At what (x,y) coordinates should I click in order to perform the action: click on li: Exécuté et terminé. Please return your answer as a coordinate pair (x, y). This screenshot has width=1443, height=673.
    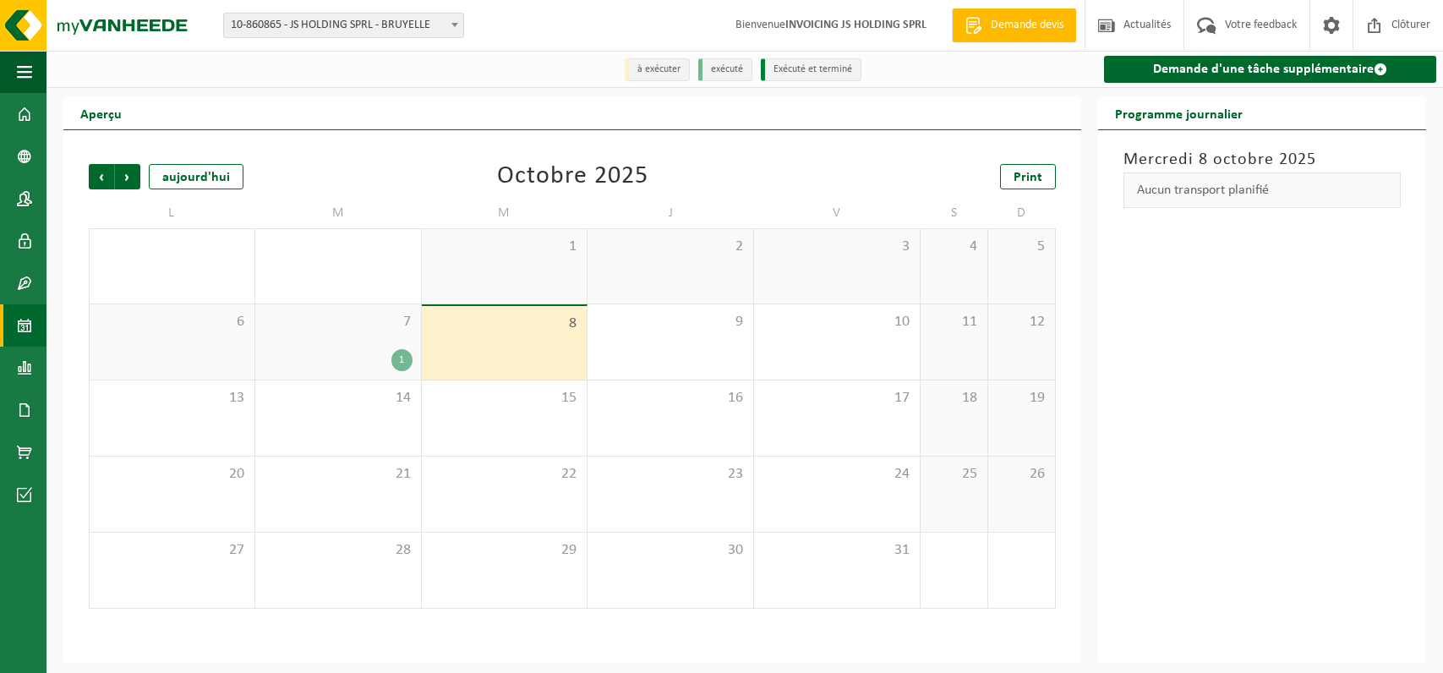
    Looking at the image, I should click on (811, 69).